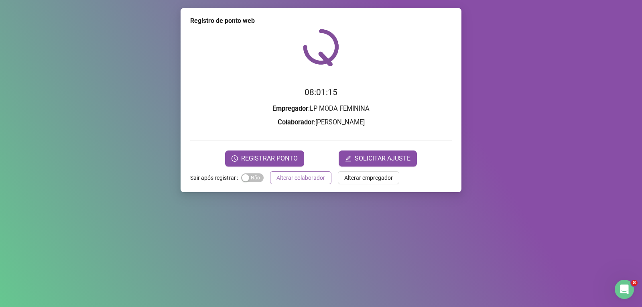 Image resolution: width=642 pixels, height=307 pixels. I want to click on span: 8, so click(634, 283).